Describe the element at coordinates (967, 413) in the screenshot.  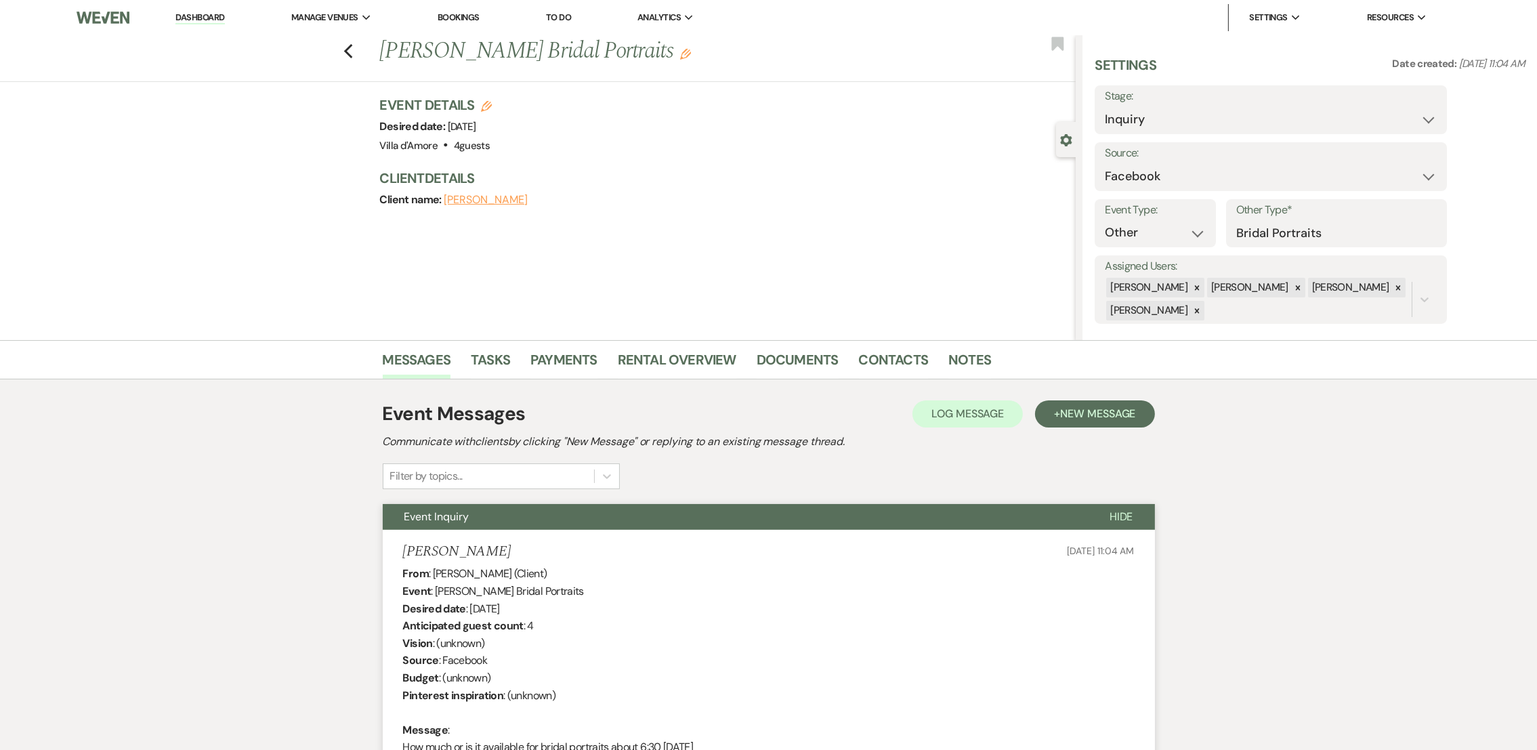
I see `span: Log Message` at that location.